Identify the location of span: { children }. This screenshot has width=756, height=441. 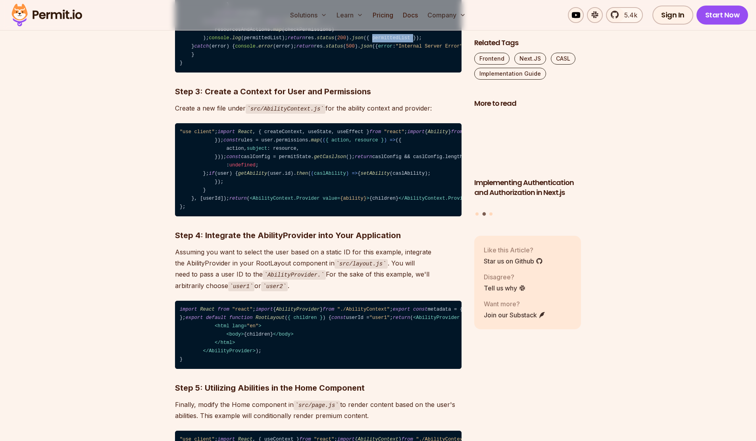
(305, 318).